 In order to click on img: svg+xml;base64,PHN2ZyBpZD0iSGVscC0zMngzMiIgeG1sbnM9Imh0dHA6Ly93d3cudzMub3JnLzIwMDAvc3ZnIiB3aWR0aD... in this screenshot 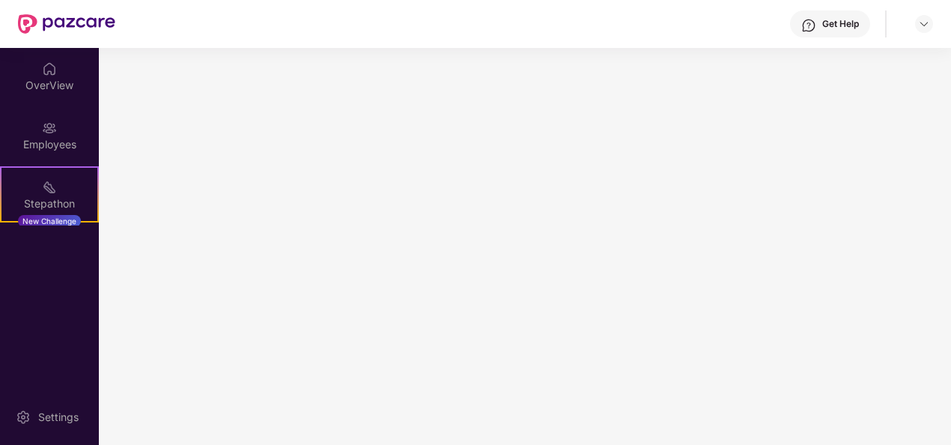, I will do `click(808, 25)`.